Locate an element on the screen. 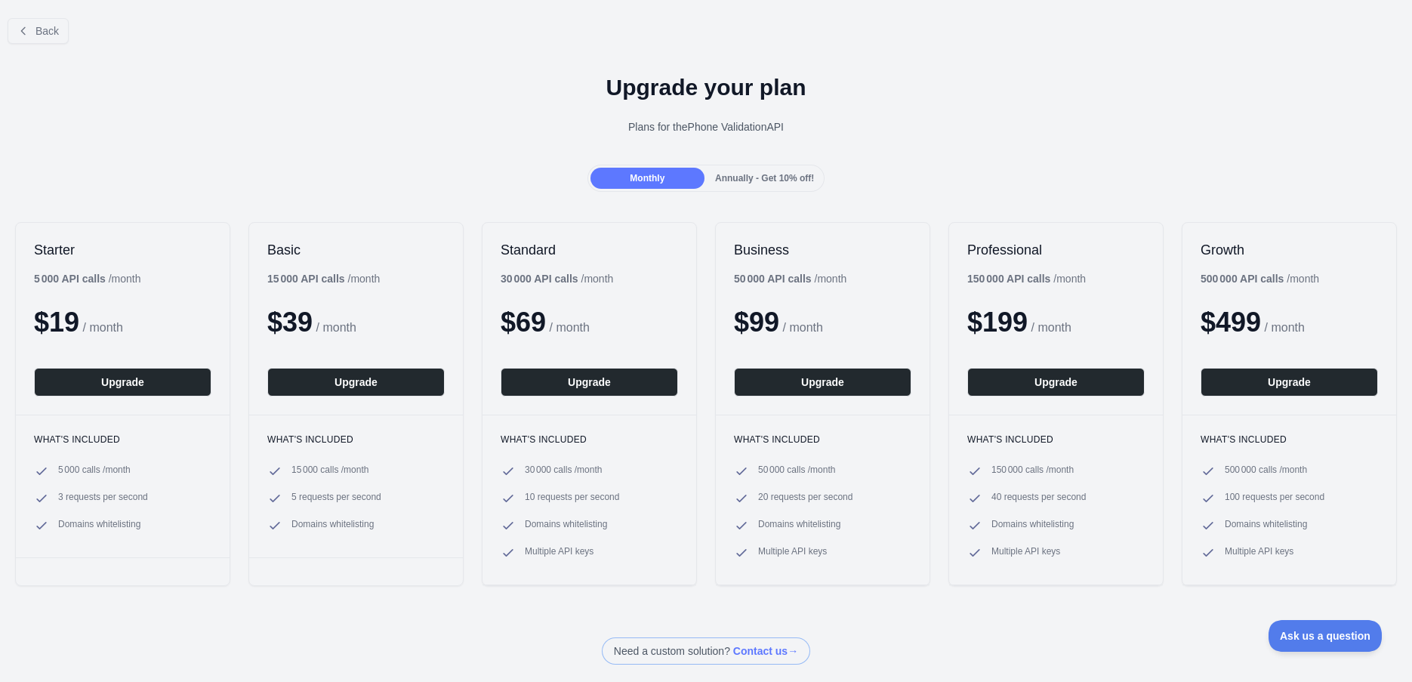 The image size is (1412, 682). span: $ 69 is located at coordinates (523, 322).